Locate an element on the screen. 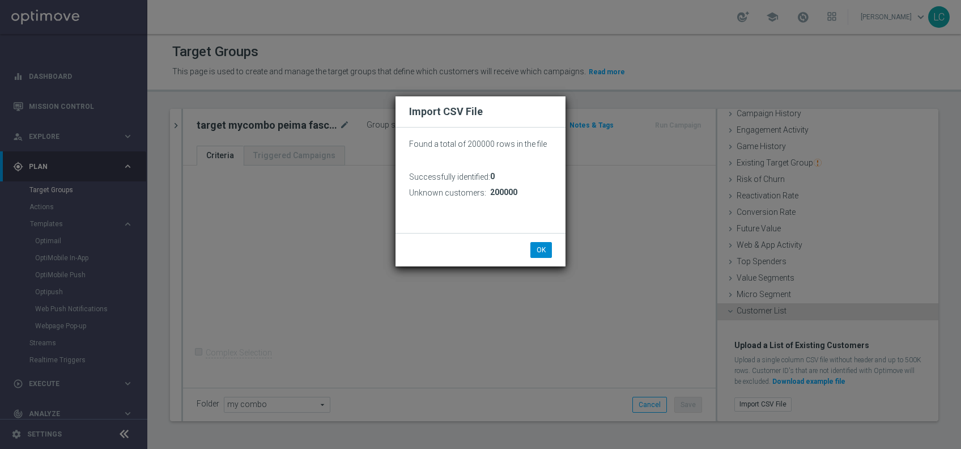 The height and width of the screenshot is (449, 961). h3: Unknown customers: is located at coordinates (448, 193).